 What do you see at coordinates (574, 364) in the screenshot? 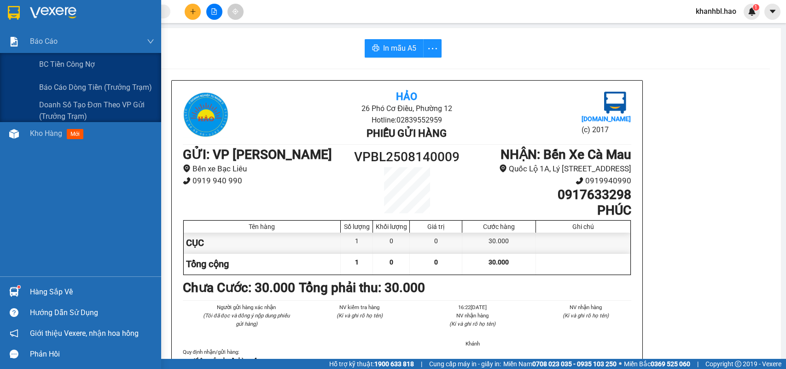
I see `strong: 0708 023 035 - 0935 103 250` at bounding box center [574, 364].